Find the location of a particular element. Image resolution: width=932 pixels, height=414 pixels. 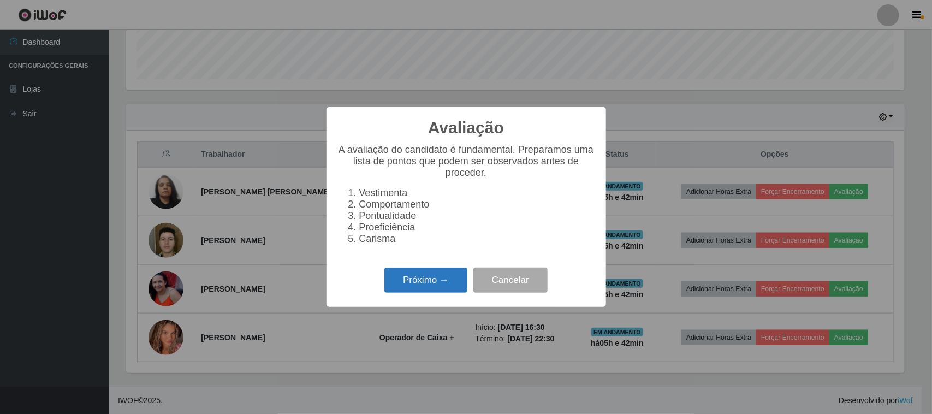

li: Proeficiência is located at coordinates (477, 227).